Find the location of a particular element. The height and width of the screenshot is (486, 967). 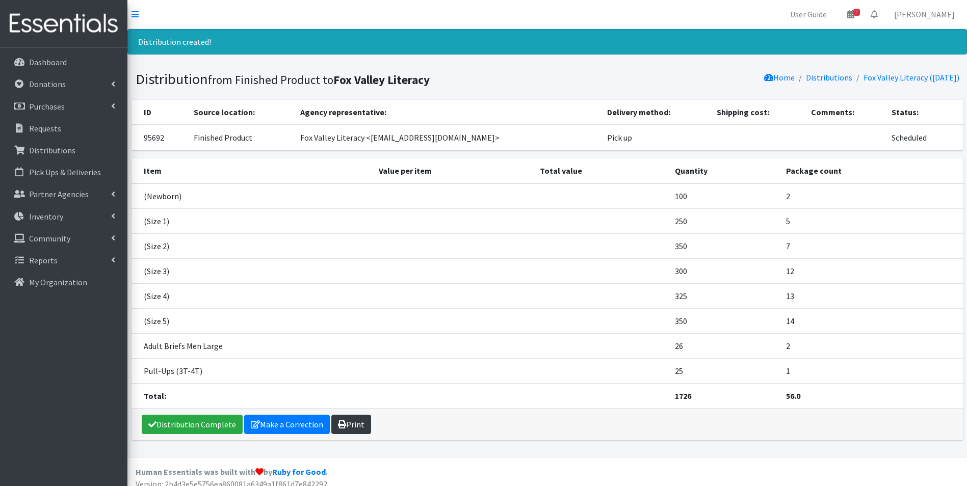

p: Partner Agencies is located at coordinates (59, 194).